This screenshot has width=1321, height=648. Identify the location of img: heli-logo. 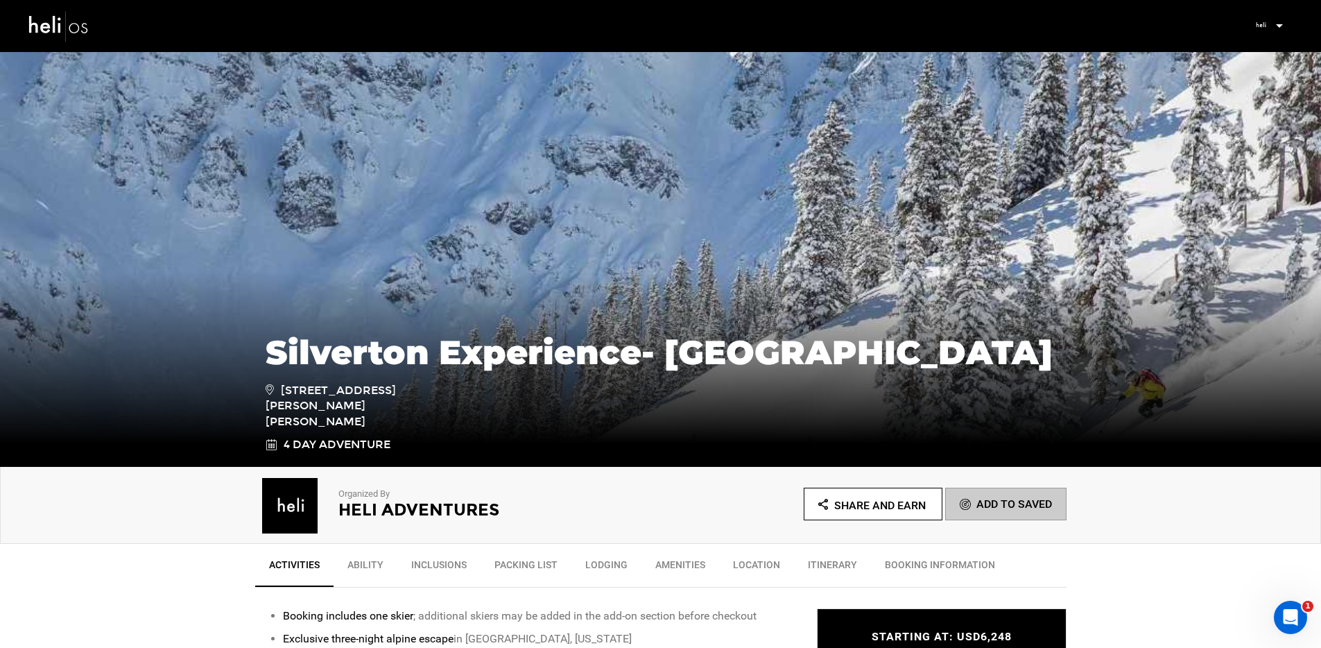
(59, 26).